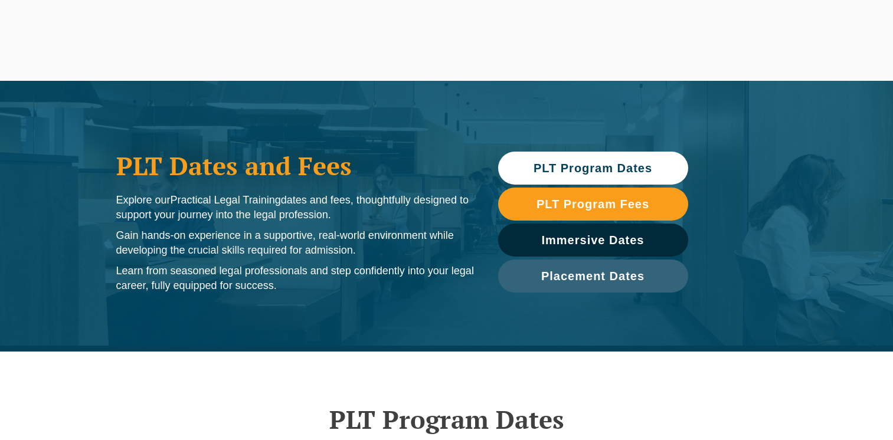 The image size is (893, 440). I want to click on a: PLT Program Fees, so click(593, 204).